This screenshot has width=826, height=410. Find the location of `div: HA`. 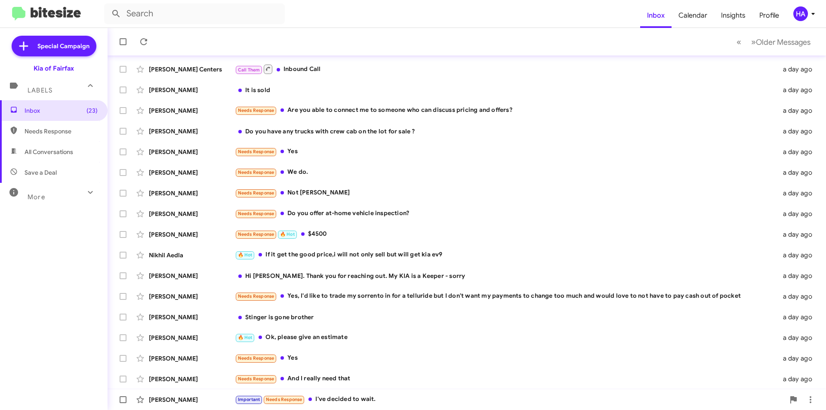

div: HA is located at coordinates (800, 14).